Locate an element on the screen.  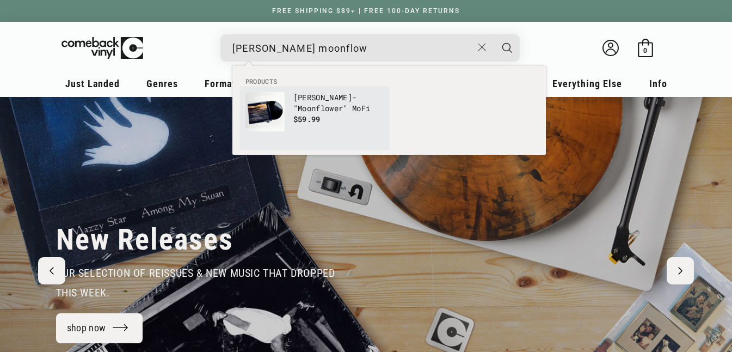
span: Formats is located at coordinates (223, 83).